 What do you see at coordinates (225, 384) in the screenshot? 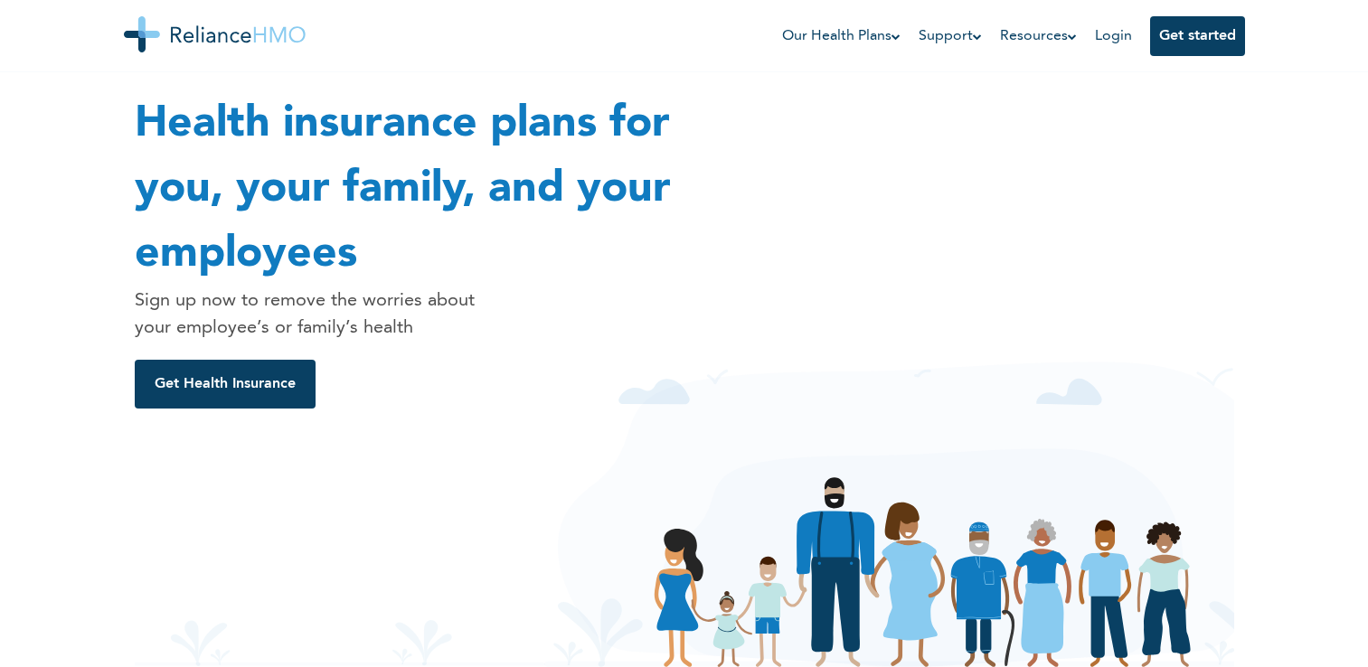
I see `button: Get Health Insurance` at bounding box center [225, 384].